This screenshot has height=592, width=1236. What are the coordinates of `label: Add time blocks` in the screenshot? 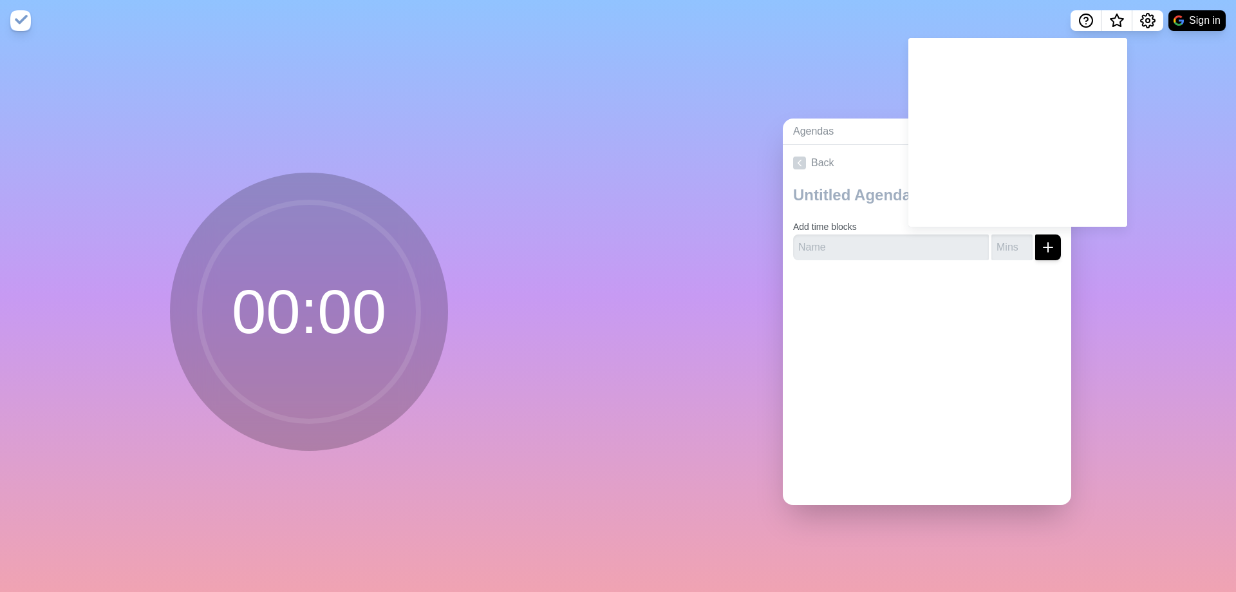 It's located at (825, 227).